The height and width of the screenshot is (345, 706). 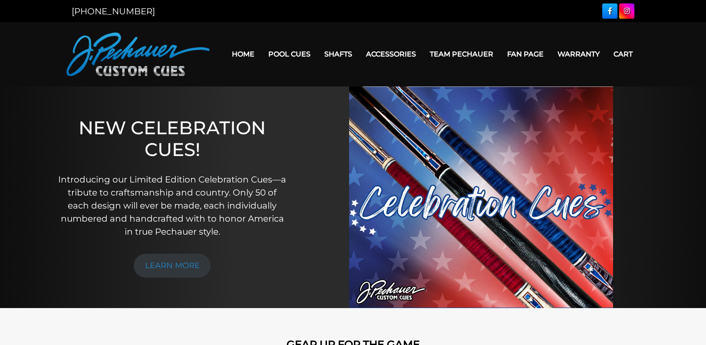 I want to click on p: Introducing our Limited Edition Celebration Cues—a tribute to craftsmanship and country. Only 50 ..., so click(x=172, y=205).